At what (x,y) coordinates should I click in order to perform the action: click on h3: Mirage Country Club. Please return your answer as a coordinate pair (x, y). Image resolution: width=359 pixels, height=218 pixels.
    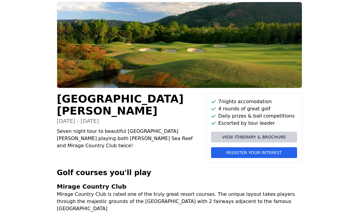
    Looking at the image, I should click on (179, 187).